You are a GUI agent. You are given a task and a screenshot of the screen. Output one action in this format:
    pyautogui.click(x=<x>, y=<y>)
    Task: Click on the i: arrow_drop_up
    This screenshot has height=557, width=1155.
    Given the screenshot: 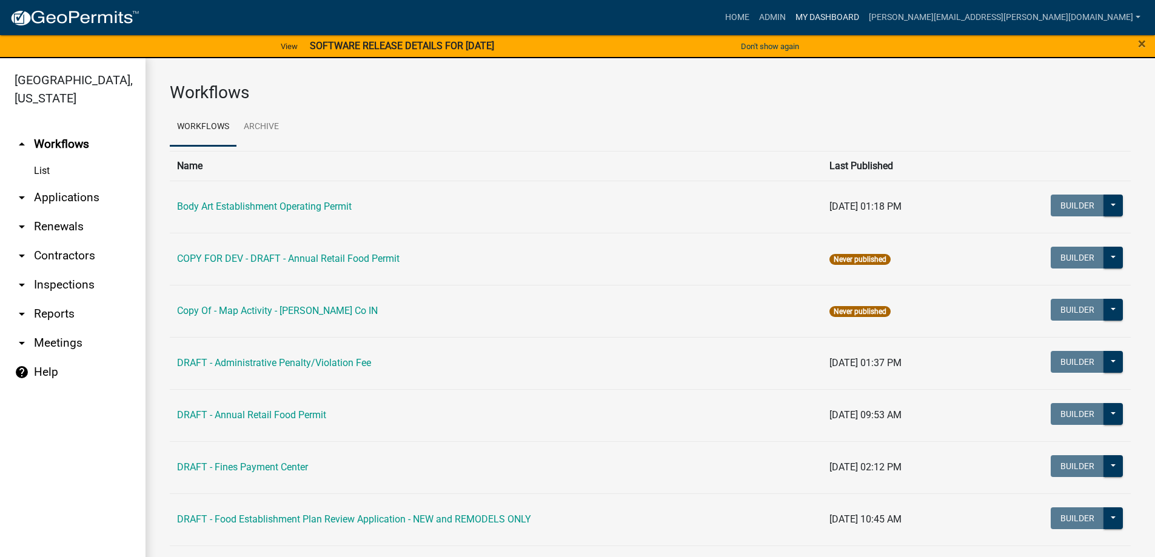 What is the action you would take?
    pyautogui.click(x=22, y=144)
    